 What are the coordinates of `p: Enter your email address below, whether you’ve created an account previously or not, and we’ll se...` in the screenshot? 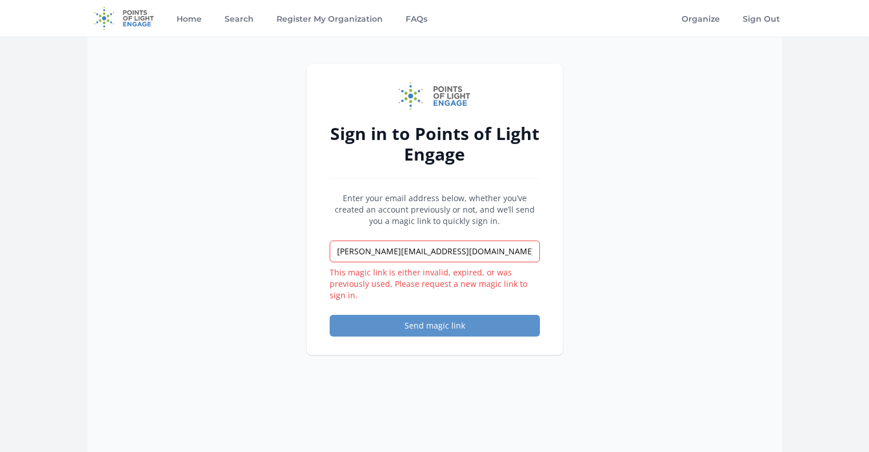 It's located at (435, 210).